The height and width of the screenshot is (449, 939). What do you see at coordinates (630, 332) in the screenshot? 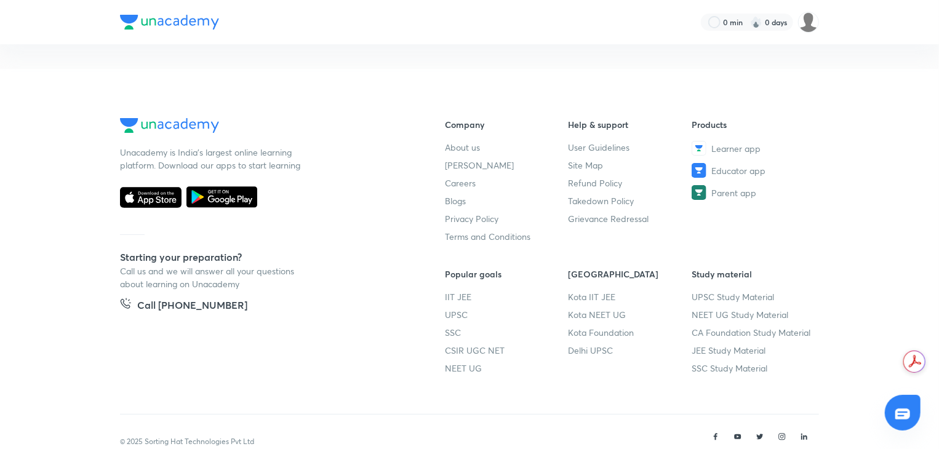
I see `a: Kota Foundation` at bounding box center [630, 332].